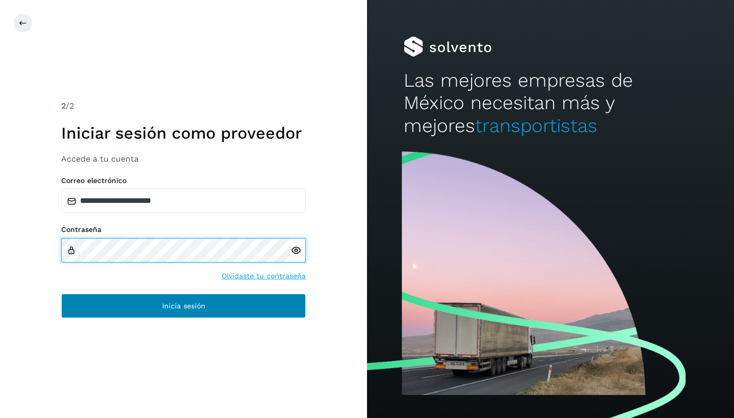 This screenshot has height=418, width=734. I want to click on h1: Iniciar sesión como proveedor, so click(184, 133).